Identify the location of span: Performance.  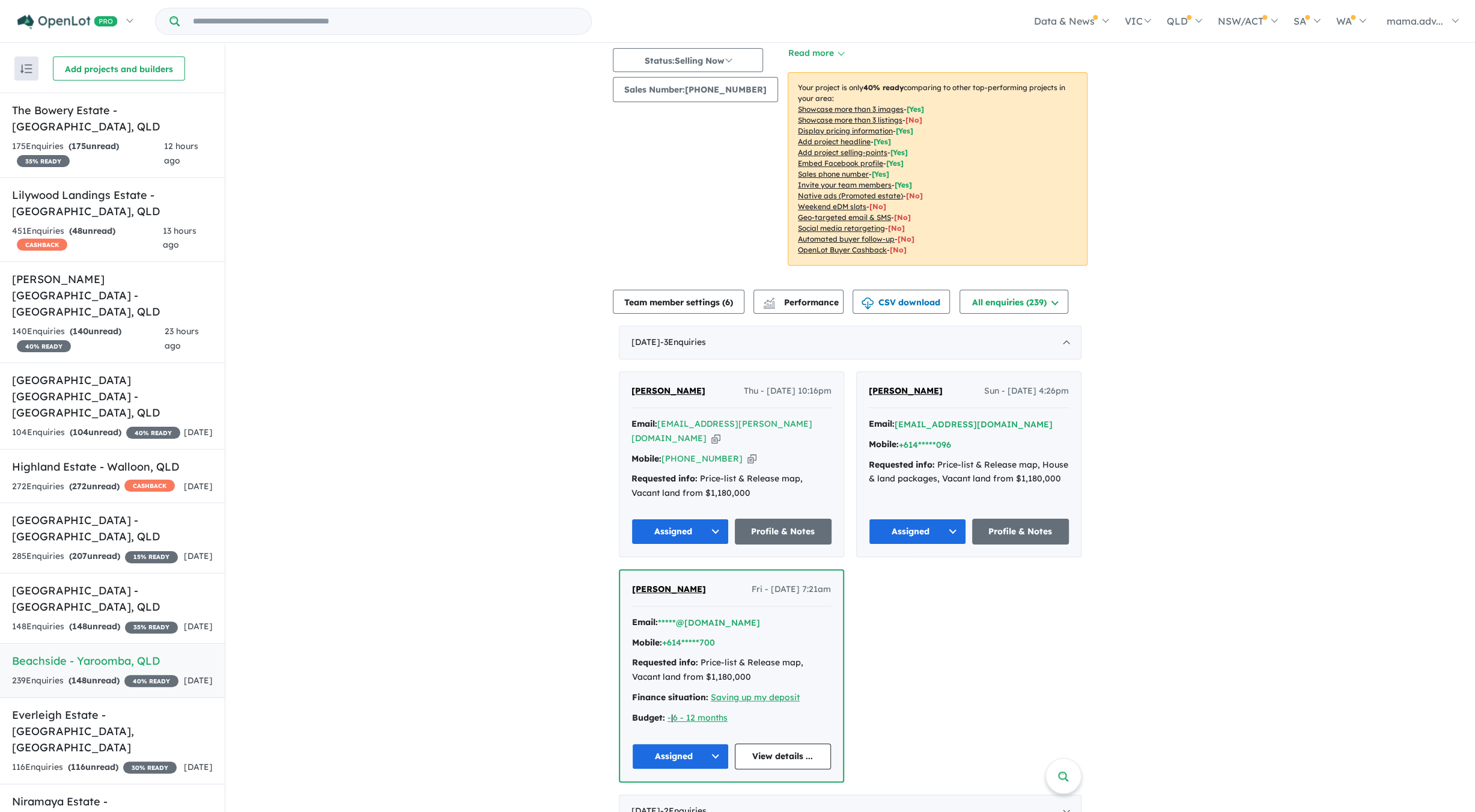
(801, 302).